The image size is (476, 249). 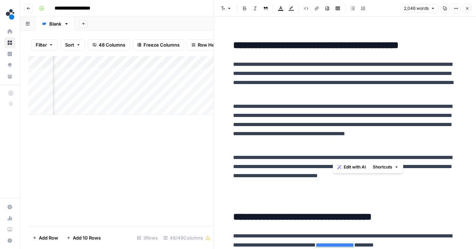 What do you see at coordinates (10, 14) in the screenshot?
I see `button: Workspace: spot.ai` at bounding box center [10, 14].